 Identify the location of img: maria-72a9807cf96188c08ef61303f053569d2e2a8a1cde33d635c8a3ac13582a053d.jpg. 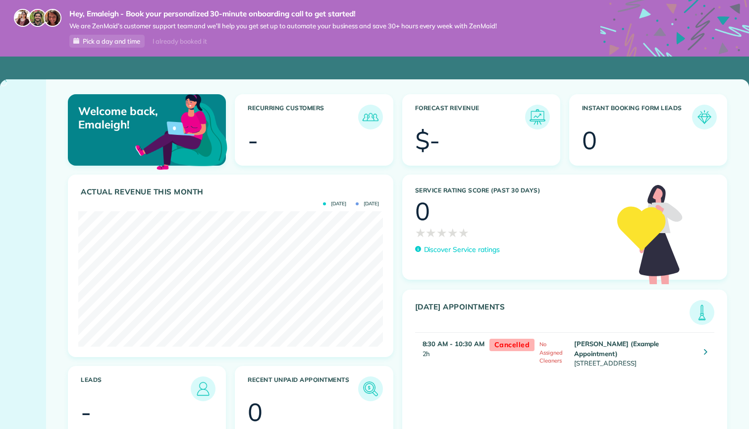
(23, 18).